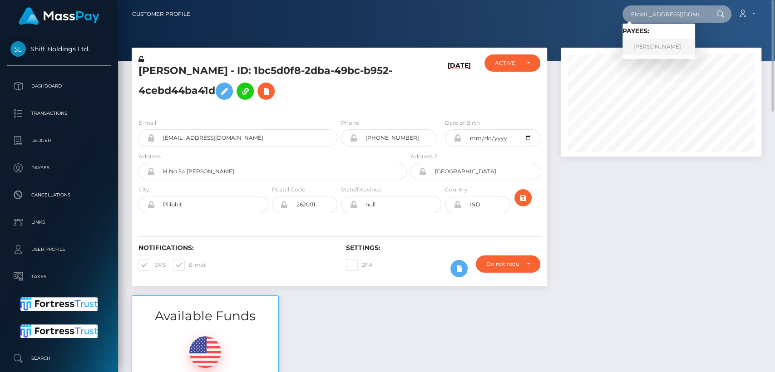  I want to click on p: Transactions, so click(59, 113).